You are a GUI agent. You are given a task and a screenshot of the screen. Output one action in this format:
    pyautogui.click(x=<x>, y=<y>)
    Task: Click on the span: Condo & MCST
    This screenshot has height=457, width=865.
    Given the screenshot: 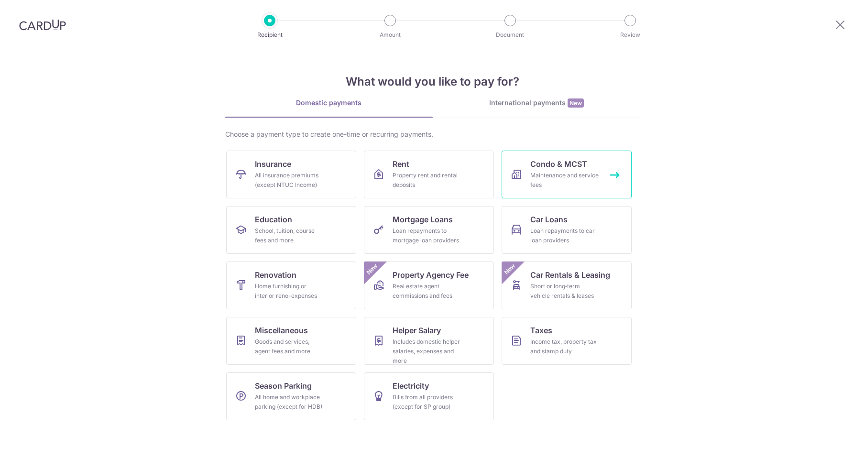 What is the action you would take?
    pyautogui.click(x=559, y=164)
    